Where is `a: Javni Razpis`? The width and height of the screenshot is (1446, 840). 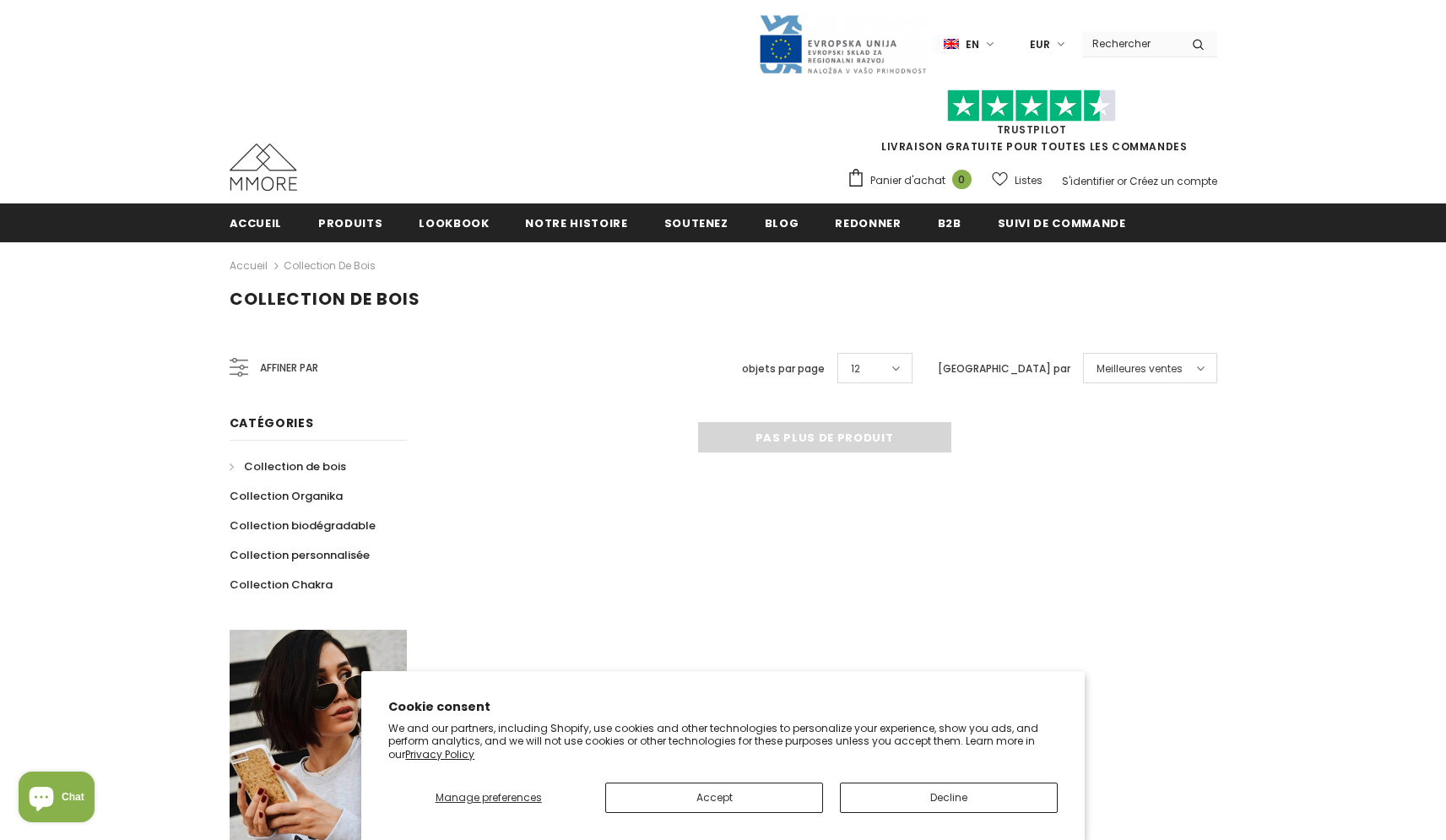
a: Javni Razpis is located at coordinates (843, 43).